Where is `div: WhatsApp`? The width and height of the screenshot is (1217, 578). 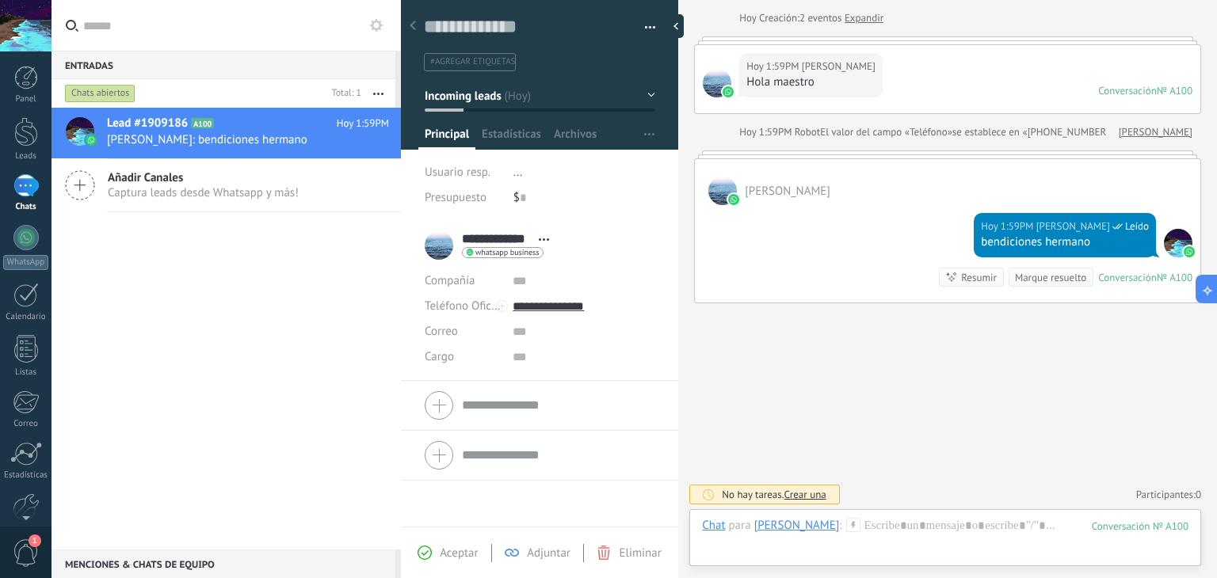 div: WhatsApp is located at coordinates (25, 262).